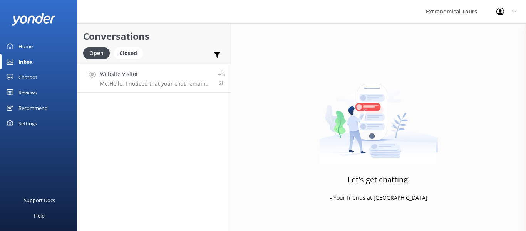 The width and height of the screenshot is (526, 231). I want to click on div: Recommend, so click(33, 108).